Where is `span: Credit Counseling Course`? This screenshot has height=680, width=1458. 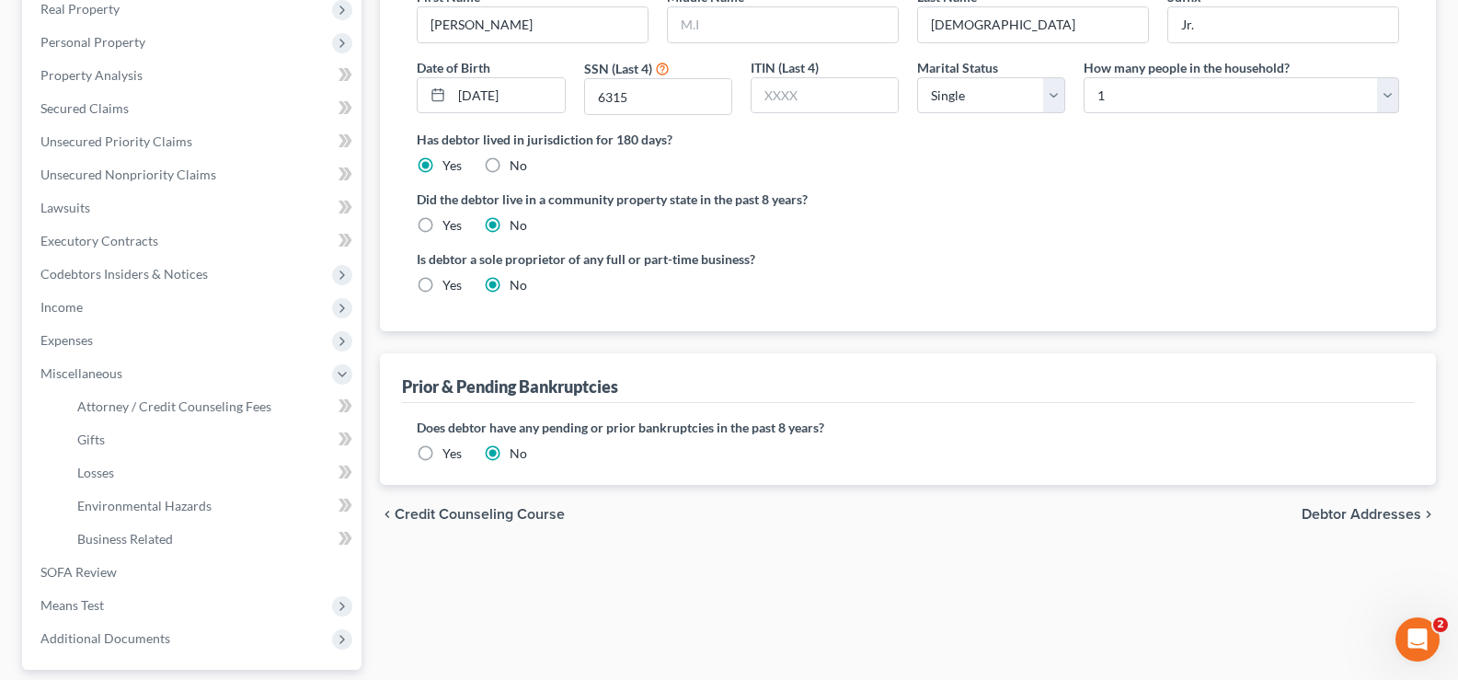
span: Credit Counseling Course is located at coordinates (479, 514).